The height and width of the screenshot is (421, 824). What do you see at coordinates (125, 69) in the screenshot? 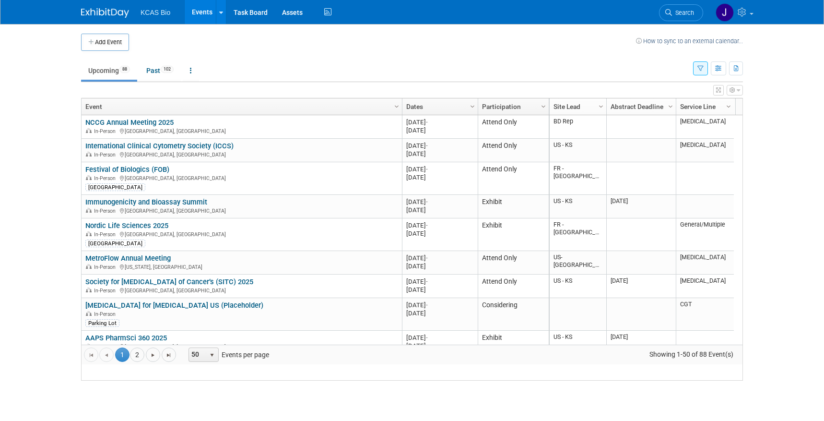
I see `span: 88` at bounding box center [125, 69].